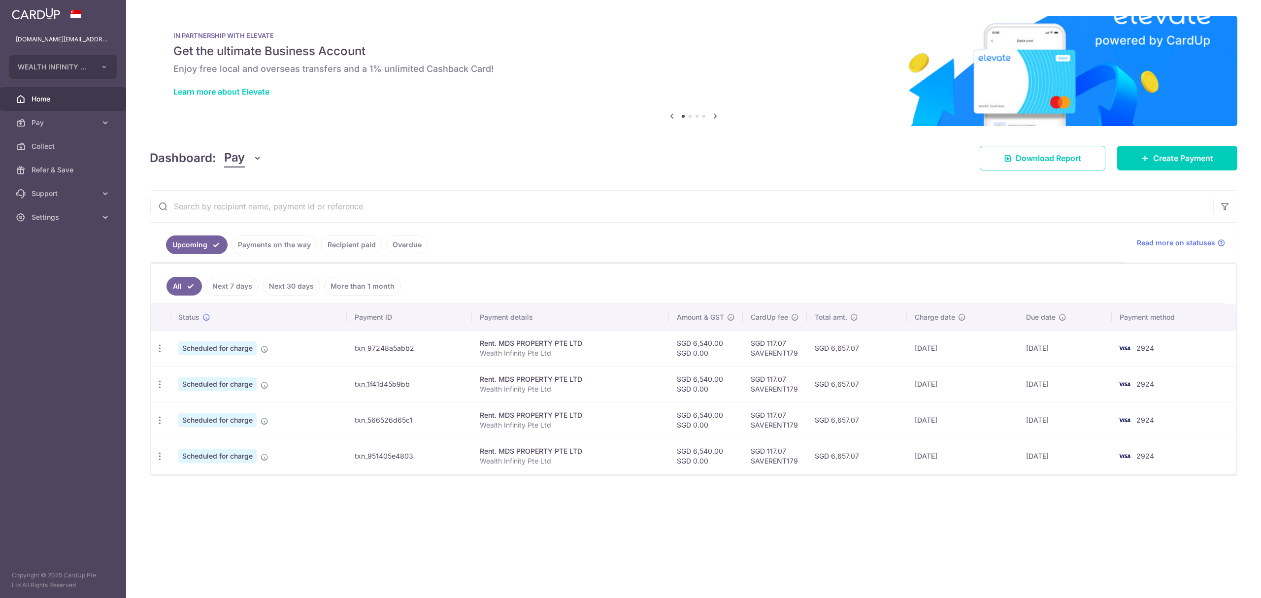  I want to click on a: Create Payment, so click(1178, 158).